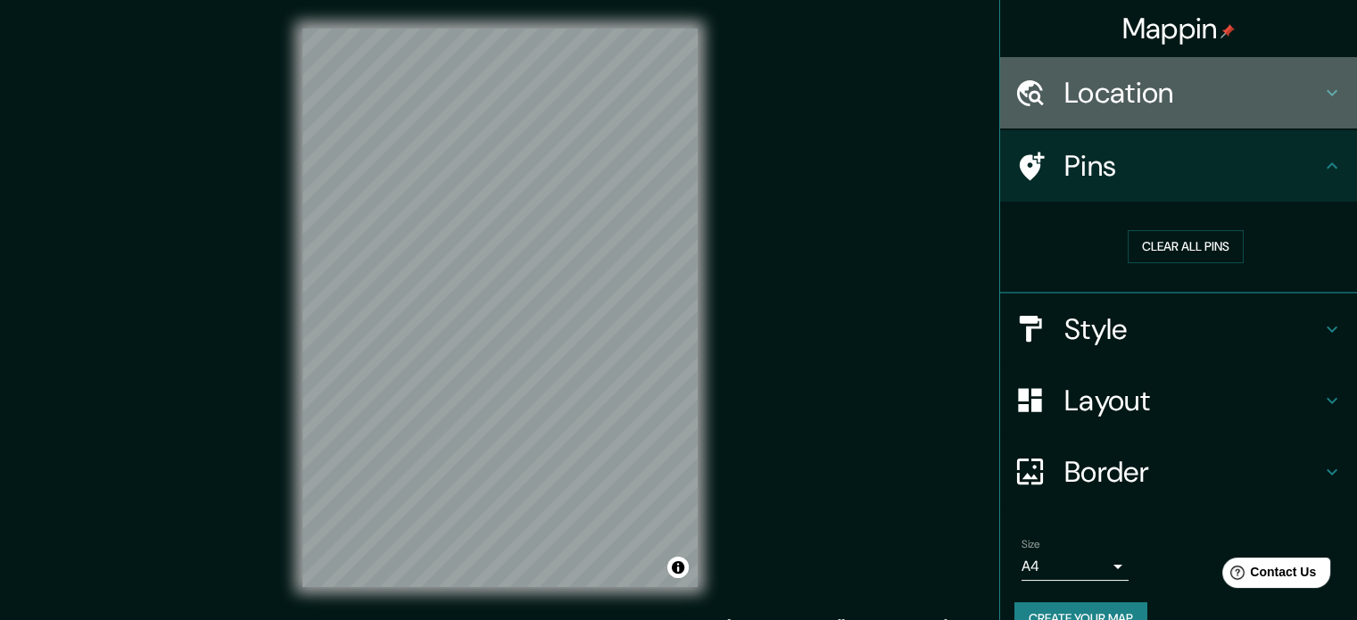  I want to click on h4: Style, so click(1193, 329).